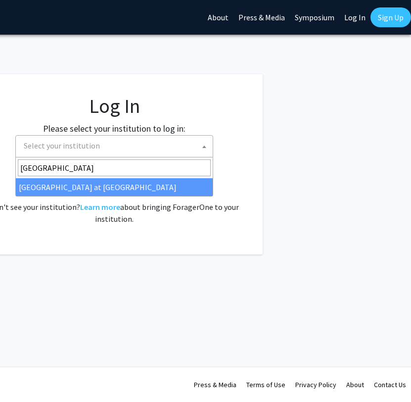 The height and width of the screenshot is (402, 411). What do you see at coordinates (114, 128) in the screenshot?
I see `label: Please select your institution to log in:` at bounding box center [114, 128].